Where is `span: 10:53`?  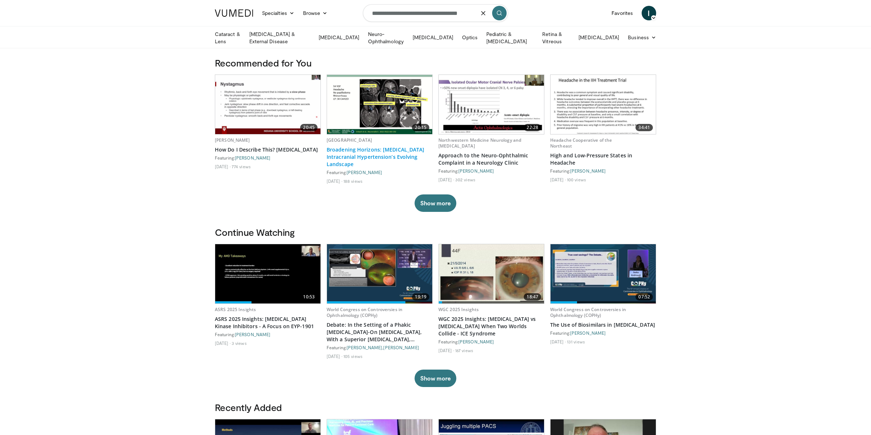
span: 10:53 is located at coordinates (309, 297).